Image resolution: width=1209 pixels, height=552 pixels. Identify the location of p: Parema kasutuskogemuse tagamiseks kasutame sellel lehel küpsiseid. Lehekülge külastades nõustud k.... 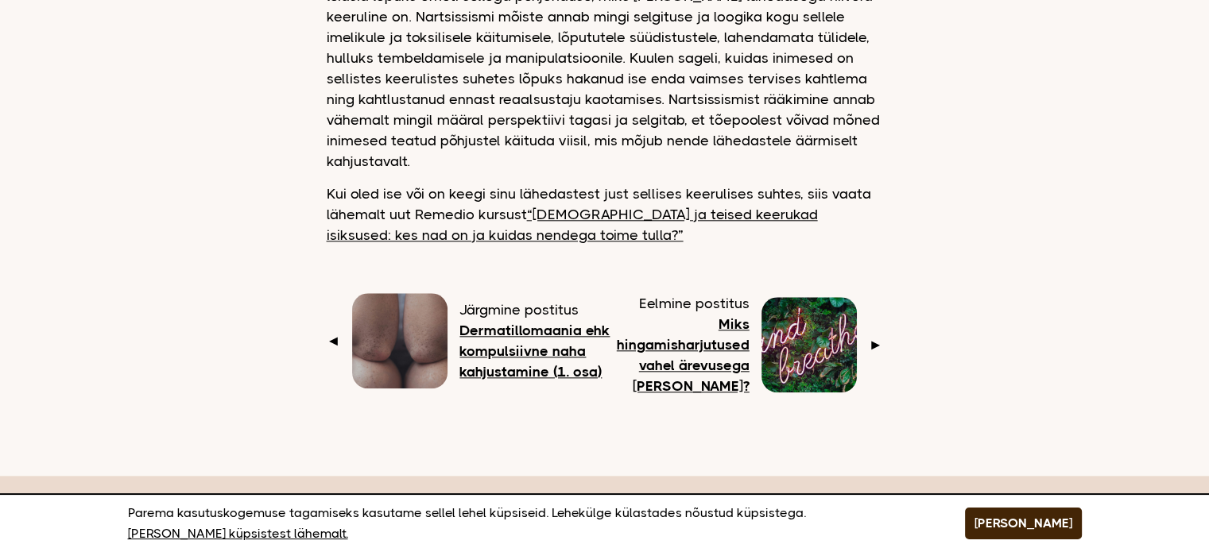
(526, 524).